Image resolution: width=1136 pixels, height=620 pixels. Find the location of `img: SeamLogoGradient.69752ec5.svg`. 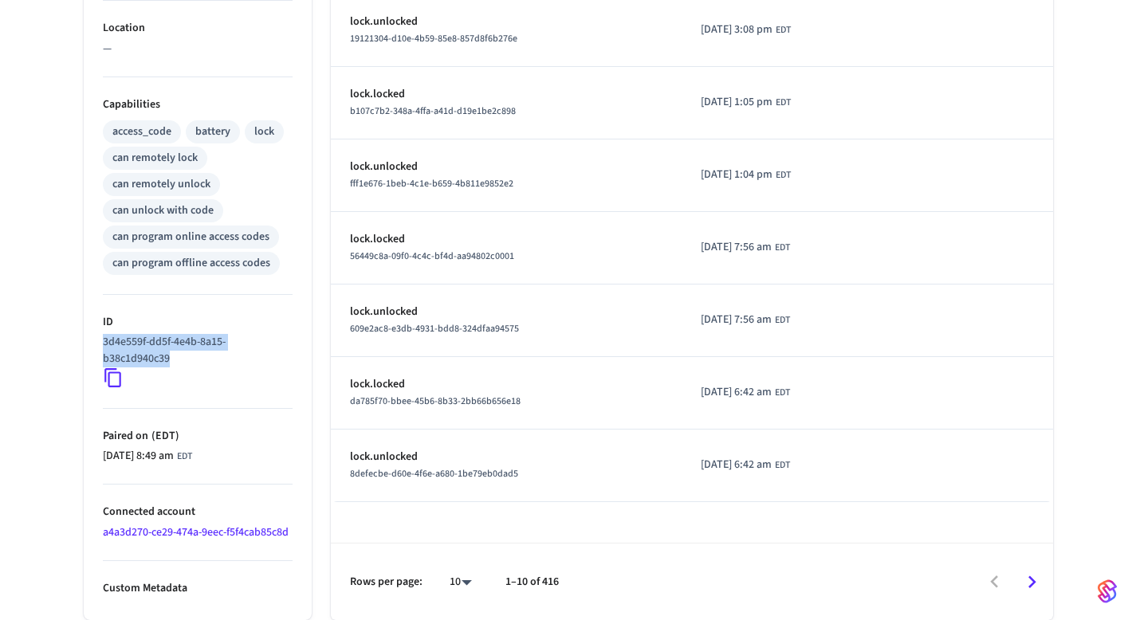

img: SeamLogoGradient.69752ec5.svg is located at coordinates (1107, 591).